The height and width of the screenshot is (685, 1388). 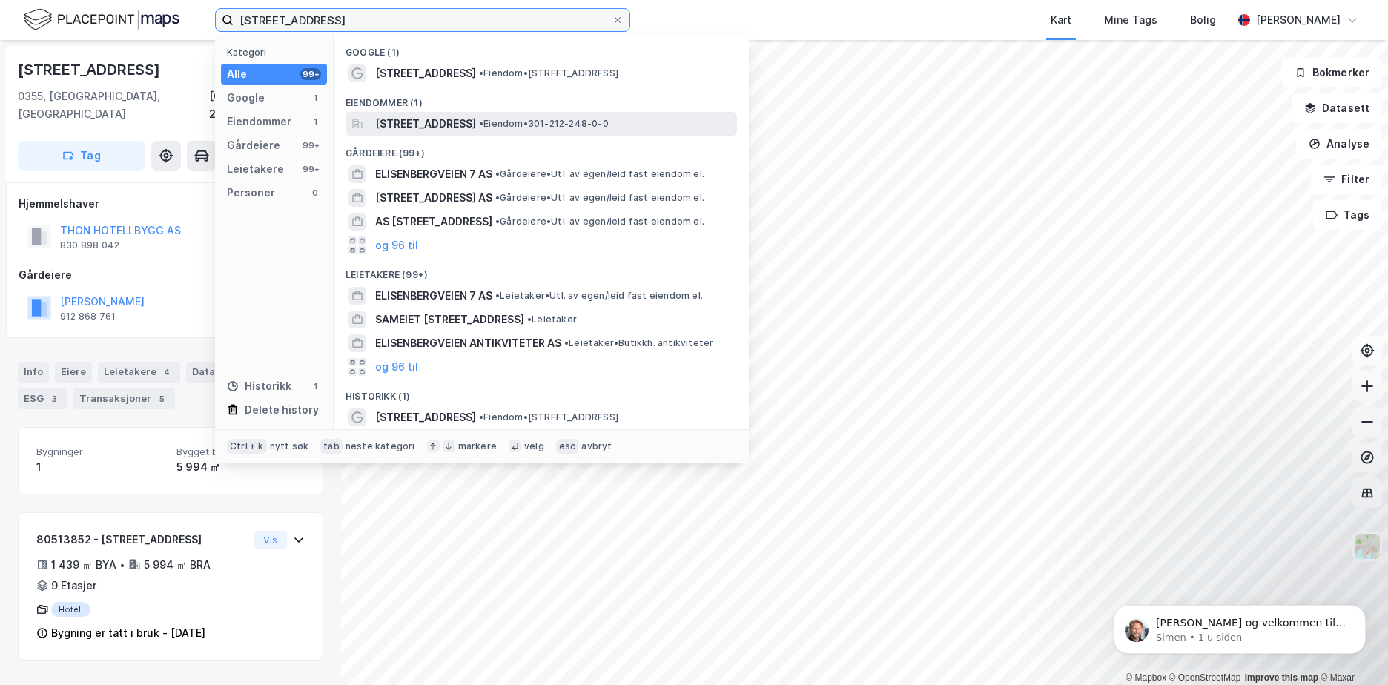 What do you see at coordinates (167, 372) in the screenshot?
I see `div: 4` at bounding box center [167, 372].